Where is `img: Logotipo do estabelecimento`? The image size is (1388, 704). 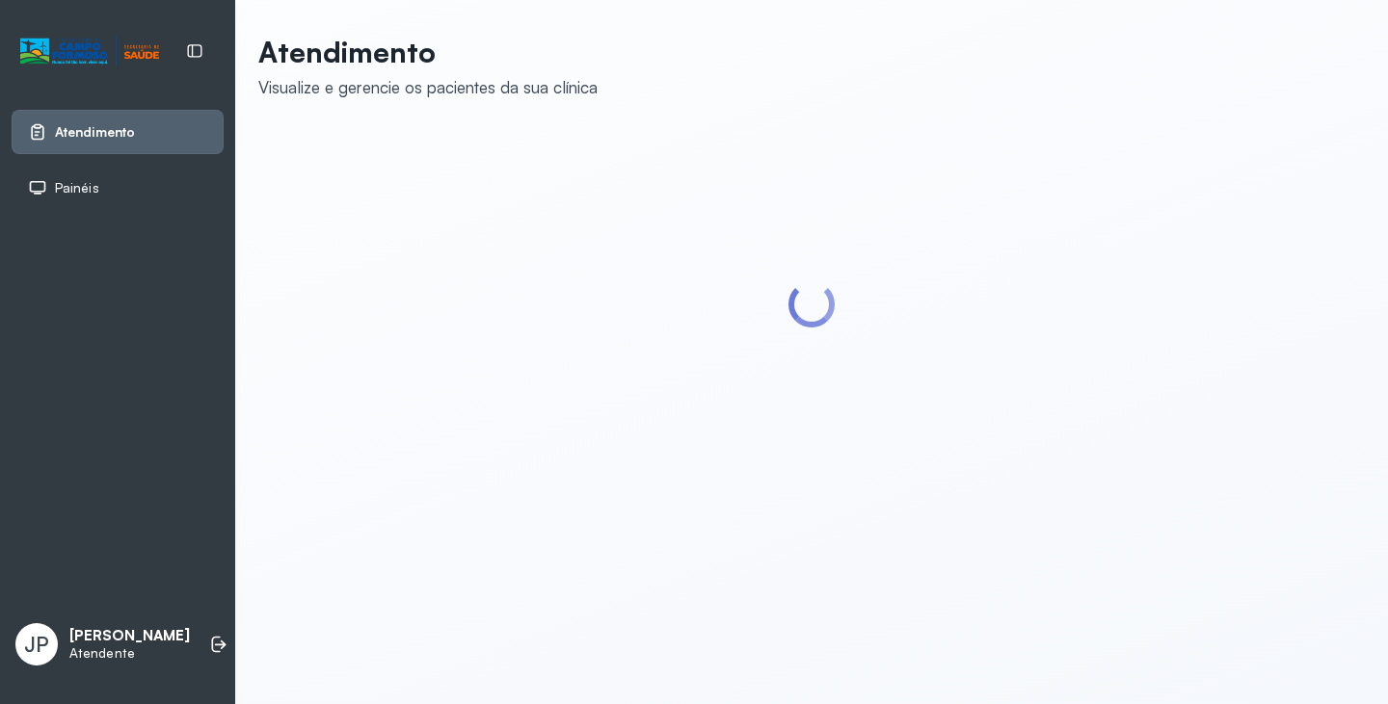
img: Logotipo do estabelecimento is located at coordinates (90, 51).